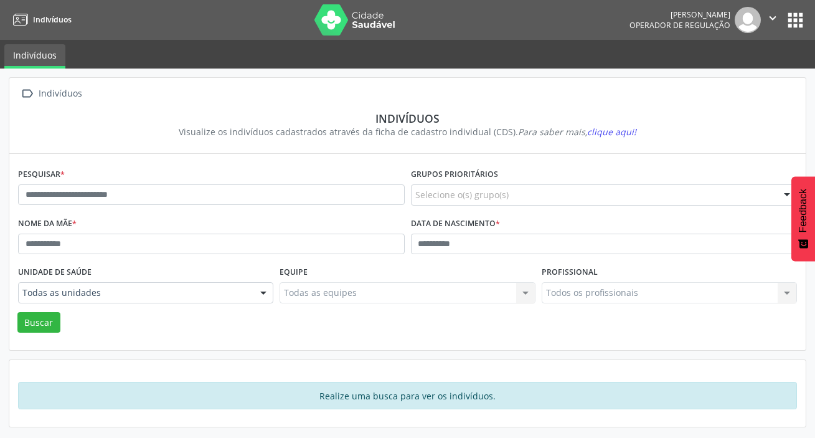 This screenshot has width=815, height=438. I want to click on label: Profissional, so click(570, 272).